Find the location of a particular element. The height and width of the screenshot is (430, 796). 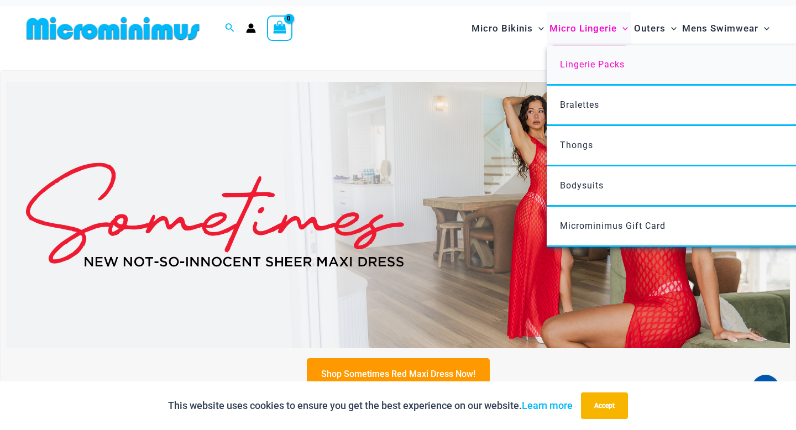

a: Account icon link is located at coordinates (251, 28).